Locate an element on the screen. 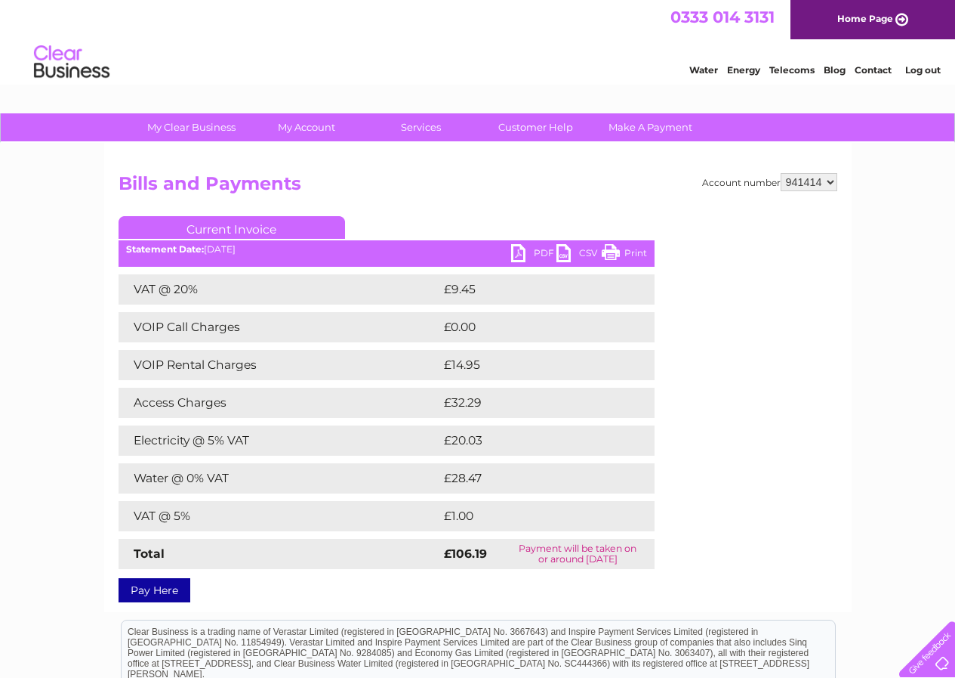 Image resolution: width=955 pixels, height=678 pixels. td: Water @ 0% VAT is located at coordinates (279, 478).